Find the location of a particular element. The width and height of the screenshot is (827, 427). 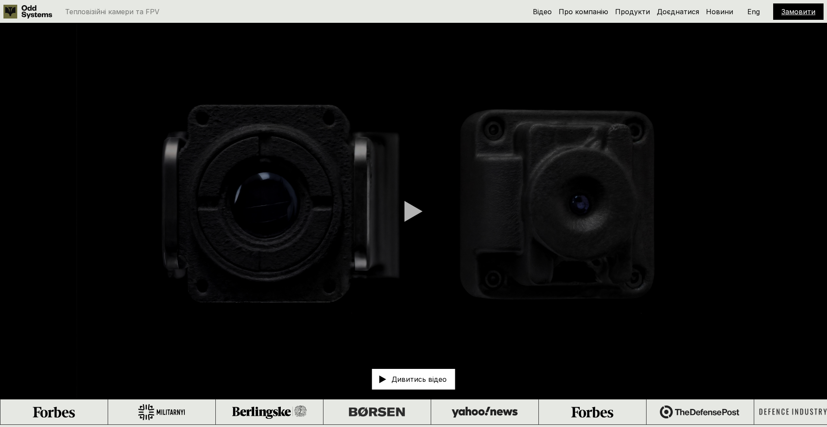

p: Eng is located at coordinates (753, 12).